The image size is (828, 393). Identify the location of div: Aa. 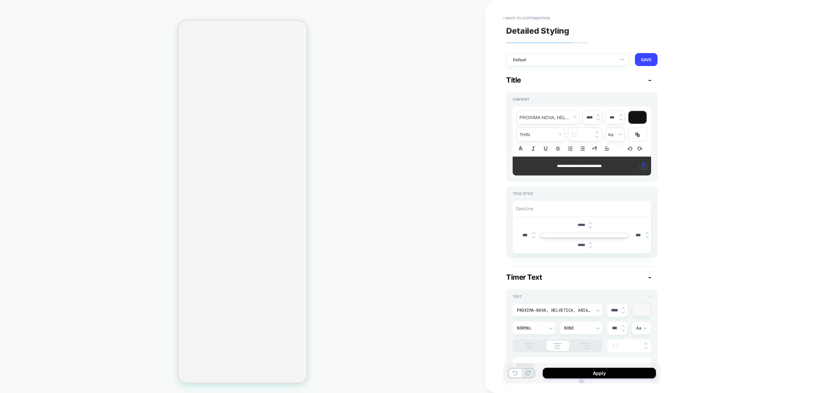
(641, 328).